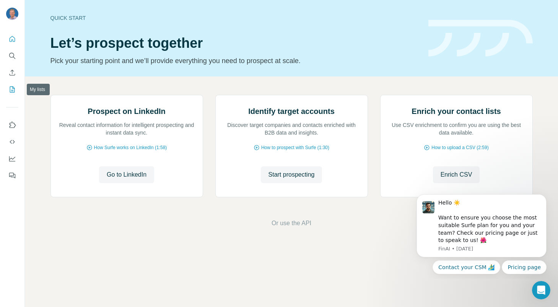 The width and height of the screenshot is (558, 307). What do you see at coordinates (12, 56) in the screenshot?
I see `button: Search` at bounding box center [12, 56].